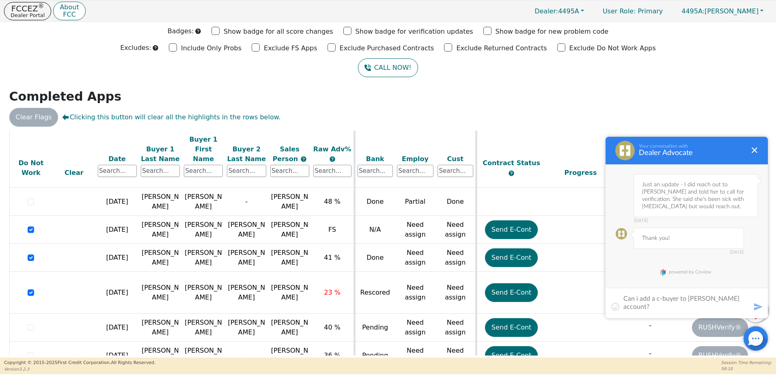 This screenshot has height=375, width=776. Describe the element at coordinates (332, 229) in the screenshot. I see `span: FS` at that location.